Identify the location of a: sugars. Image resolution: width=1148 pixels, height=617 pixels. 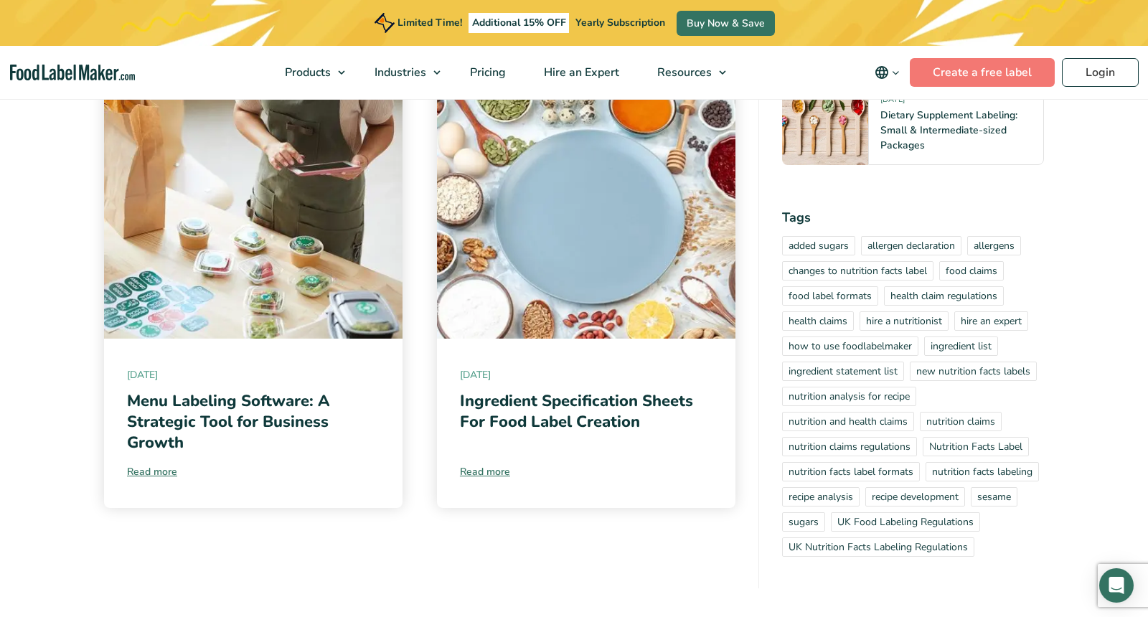
(804, 522).